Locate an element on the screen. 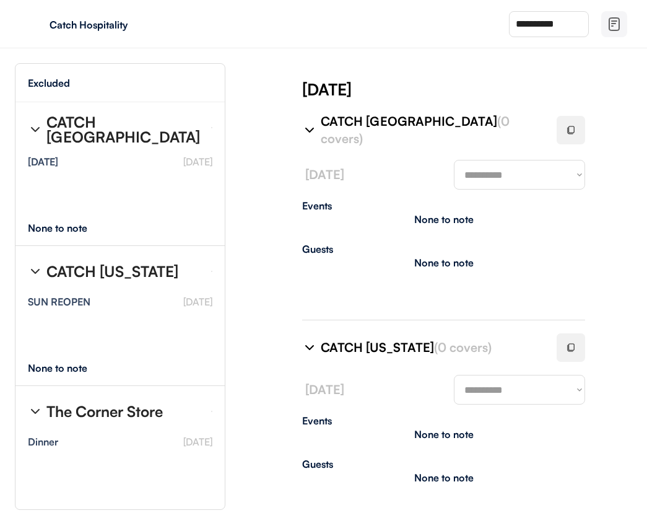 This screenshot has height=531, width=647. img: file-02.svg is located at coordinates (614, 24).